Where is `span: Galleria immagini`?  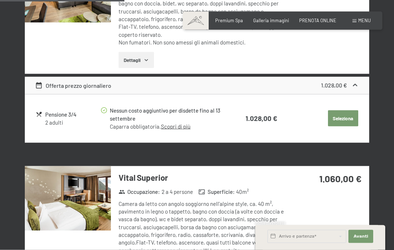
span: Galleria immagini is located at coordinates (271, 20).